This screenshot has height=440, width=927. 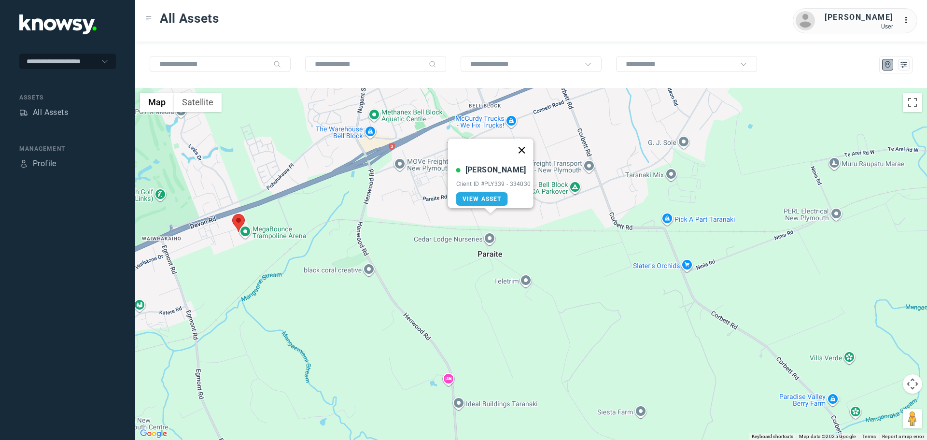 I want to click on span: View Asset, so click(x=482, y=199).